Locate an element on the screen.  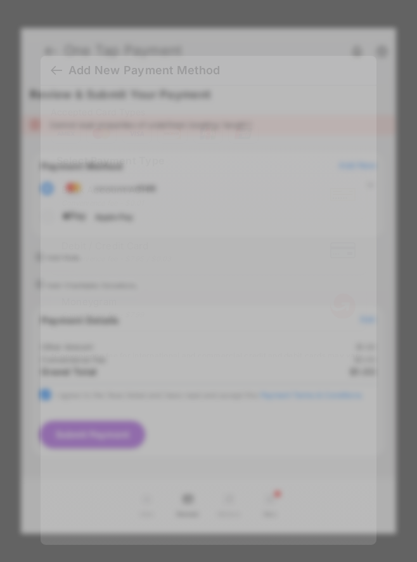
div: Convenience fee - $0.01 is located at coordinates (105, 203).